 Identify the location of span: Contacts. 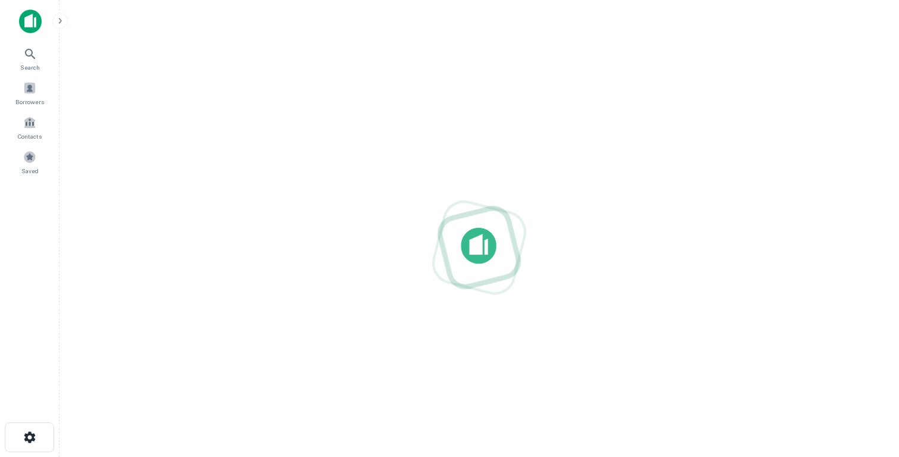
(30, 136).